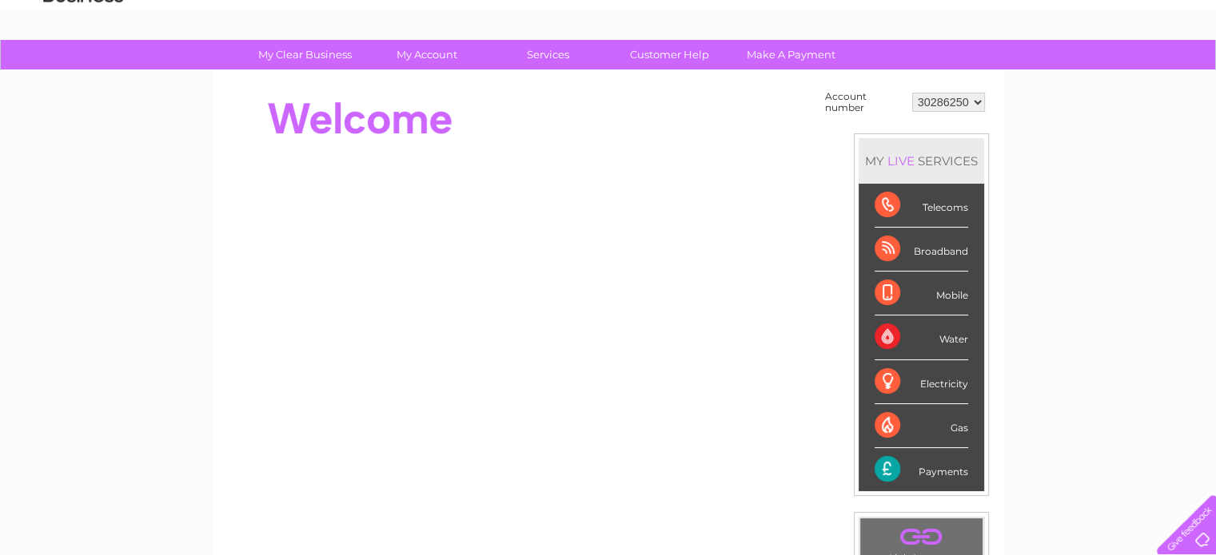 The image size is (1216, 555). I want to click on a: Blog, so click(1088, 74).